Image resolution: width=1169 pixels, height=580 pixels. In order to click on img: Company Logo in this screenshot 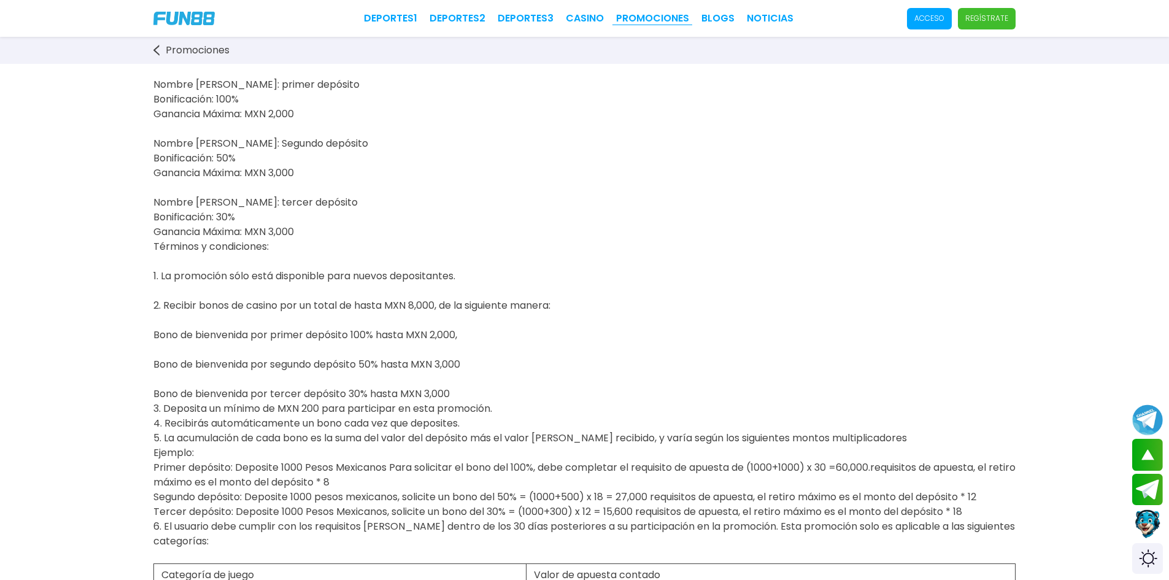, I will do `click(184, 18)`.